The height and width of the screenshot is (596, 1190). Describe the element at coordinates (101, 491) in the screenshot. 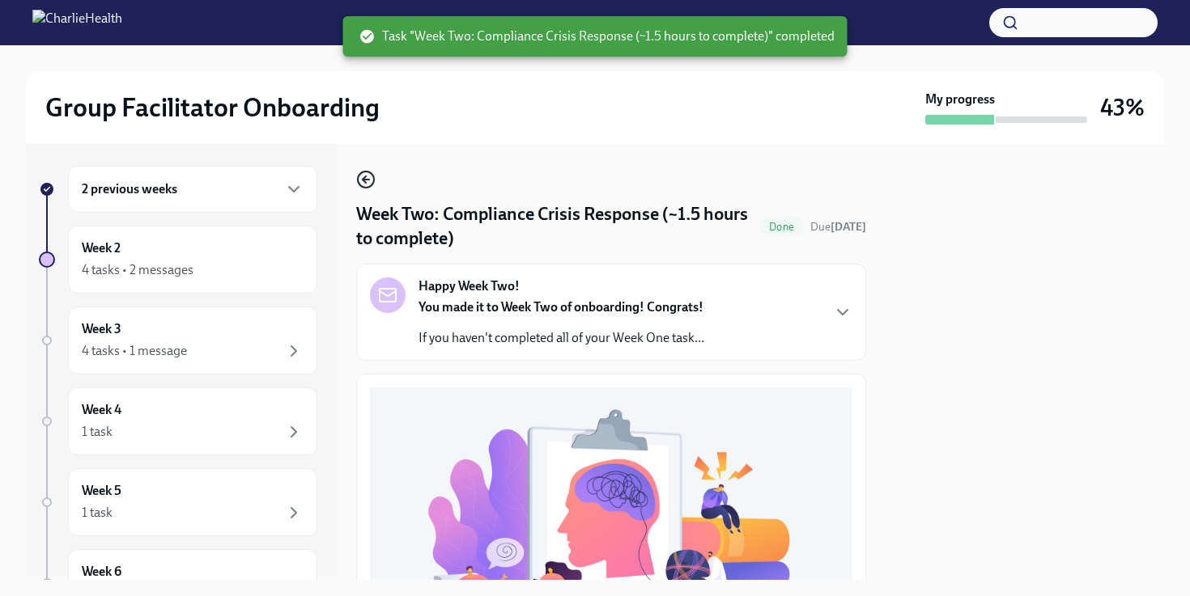

I see `h6: Week 5` at that location.